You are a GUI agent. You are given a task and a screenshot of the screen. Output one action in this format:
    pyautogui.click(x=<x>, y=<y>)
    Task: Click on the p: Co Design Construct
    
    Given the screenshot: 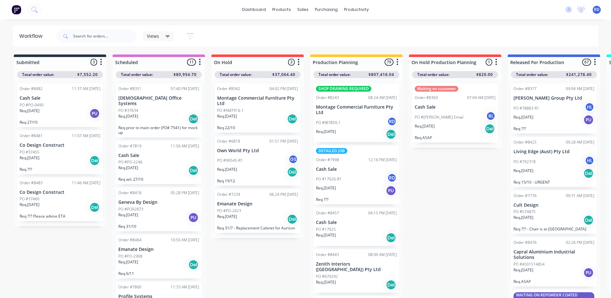 What is the action you would take?
    pyautogui.click(x=60, y=145)
    